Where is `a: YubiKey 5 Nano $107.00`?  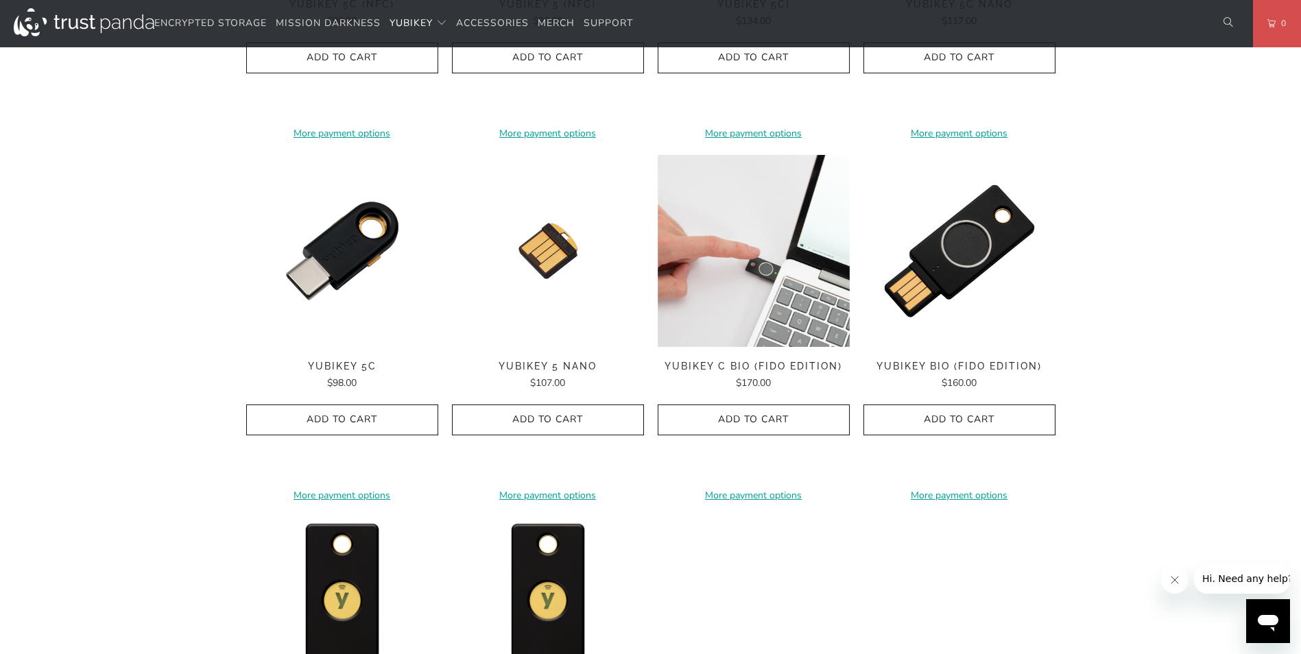 a: YubiKey 5 Nano $107.00 is located at coordinates (548, 376).